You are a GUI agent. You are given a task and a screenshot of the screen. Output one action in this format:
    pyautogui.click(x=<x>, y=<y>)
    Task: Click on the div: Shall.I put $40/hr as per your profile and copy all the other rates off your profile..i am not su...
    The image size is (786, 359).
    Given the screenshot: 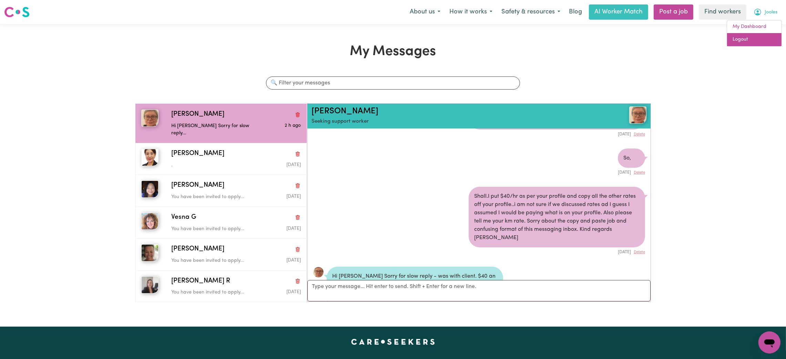 What is the action you would take?
    pyautogui.click(x=557, y=217)
    